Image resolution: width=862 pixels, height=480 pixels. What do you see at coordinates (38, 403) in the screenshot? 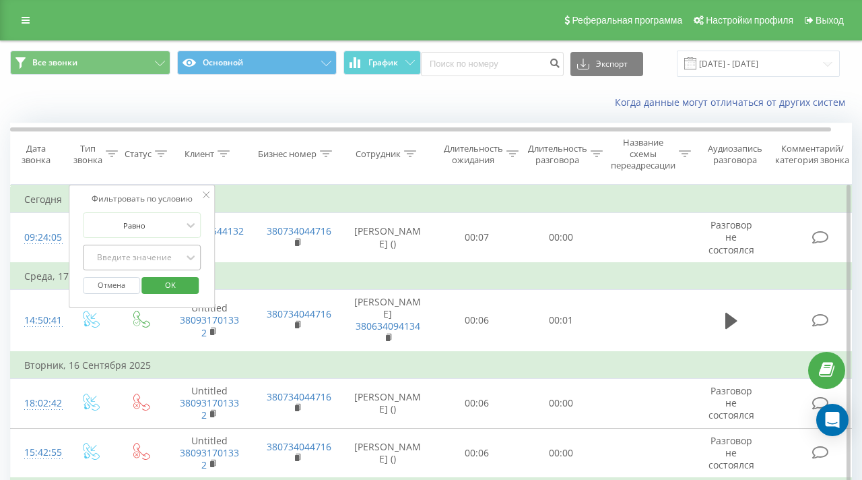
I see `div: 18:02:42` at bounding box center [38, 403].